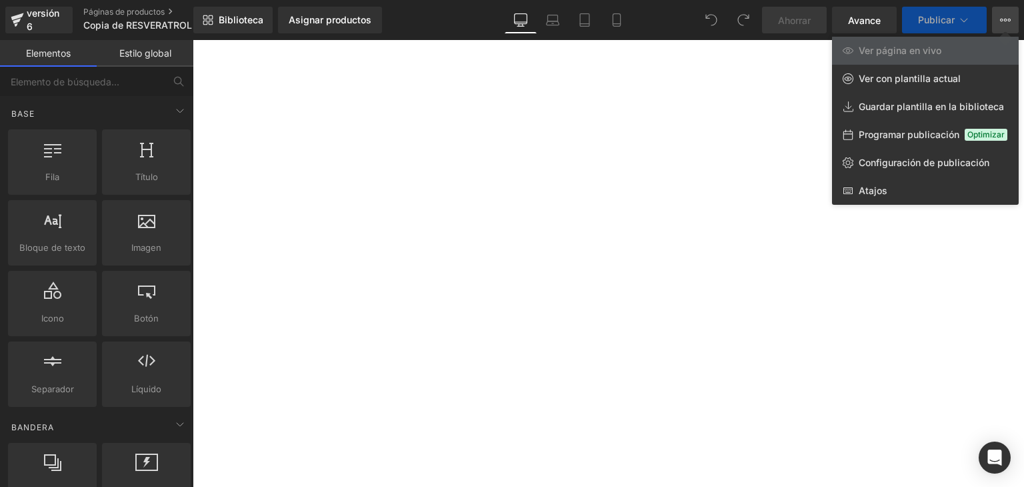  Describe the element at coordinates (53, 318) in the screenshot. I see `font: Icono` at that location.